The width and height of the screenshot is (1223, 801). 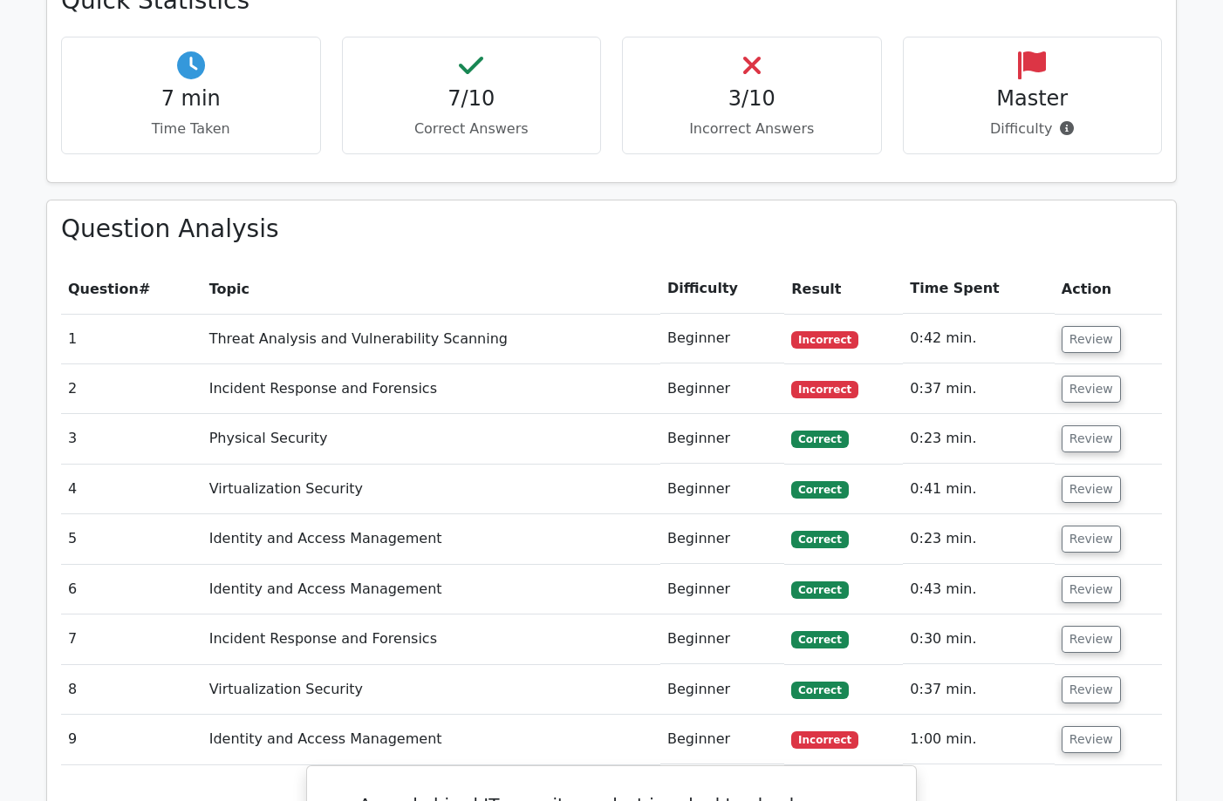 I want to click on h4: 7/10, so click(x=472, y=99).